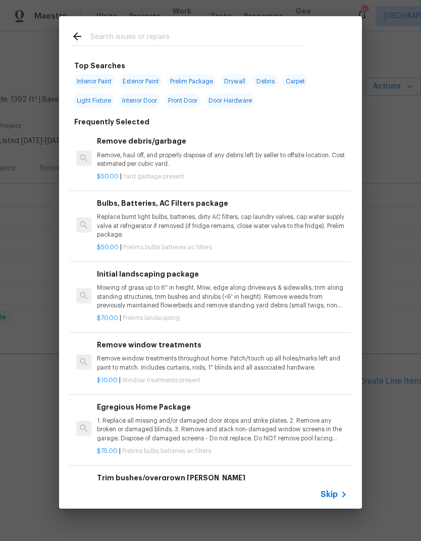 The height and width of the screenshot is (541, 421). Describe the element at coordinates (222, 429) in the screenshot. I see `p: 1. Replace all missing and/or damaged door stops and strike plates. 2. Remove any broken or damag...` at that location.